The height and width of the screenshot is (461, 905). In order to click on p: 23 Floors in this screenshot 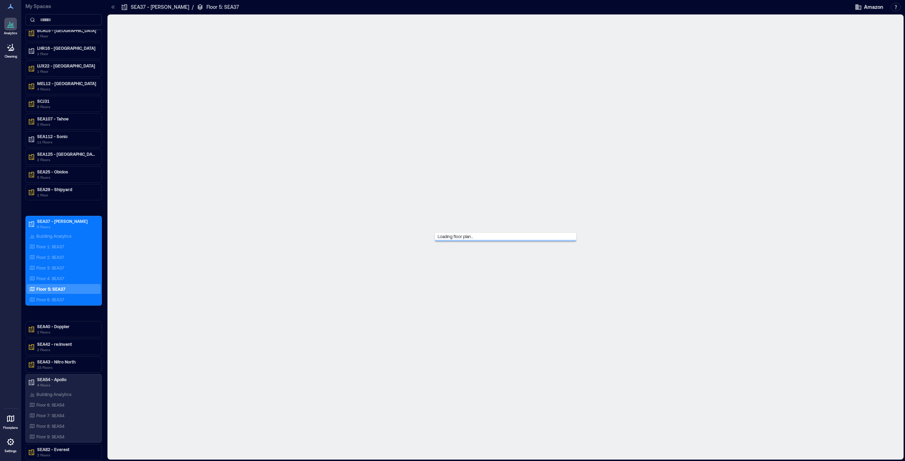, I will do `click(67, 367)`.